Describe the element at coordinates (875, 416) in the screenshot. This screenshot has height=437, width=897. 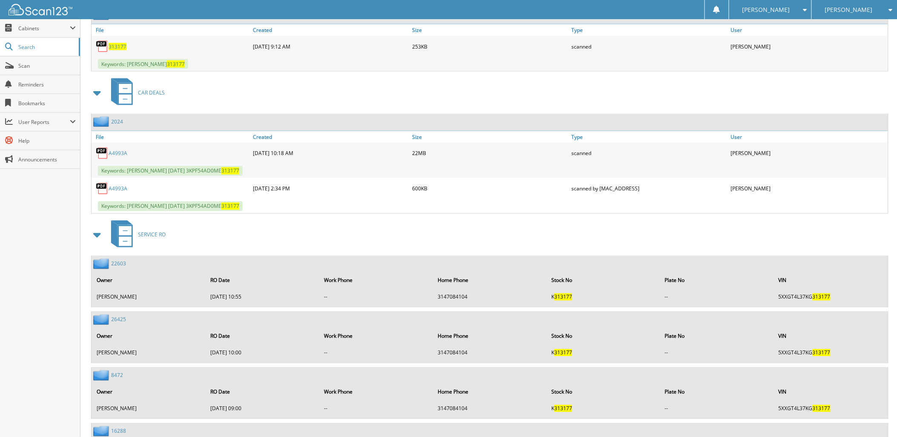
I see `div: Chat Widget` at that location.